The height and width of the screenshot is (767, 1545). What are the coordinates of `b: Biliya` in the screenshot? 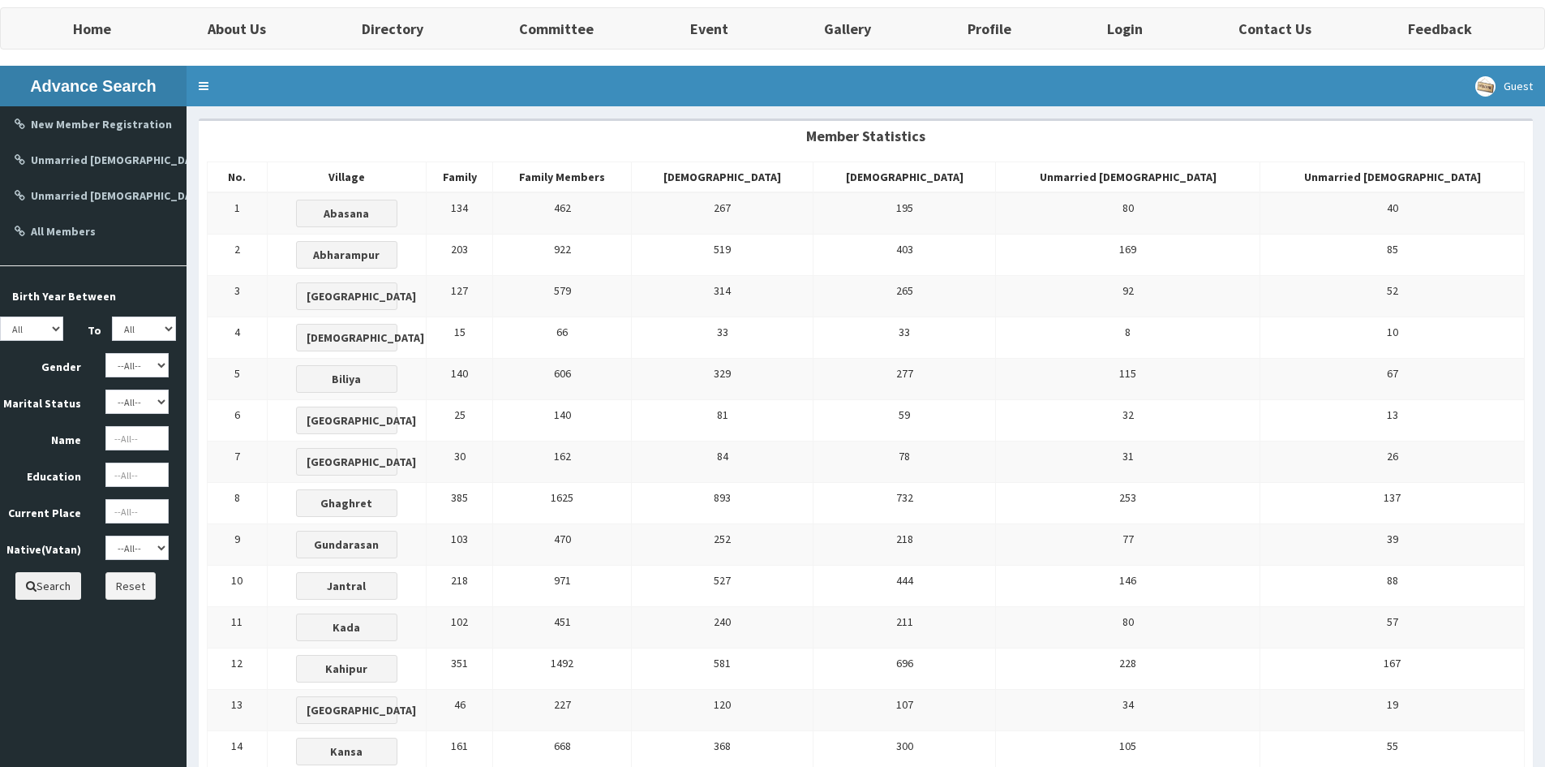 It's located at (346, 379).